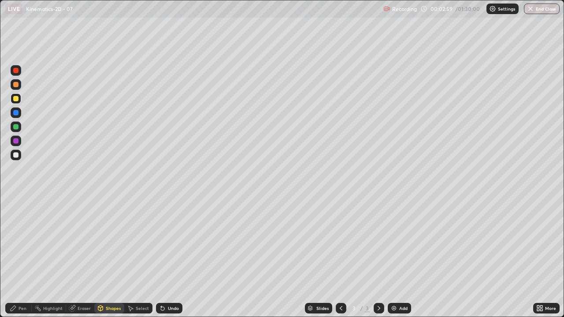 The height and width of the screenshot is (317, 564). Describe the element at coordinates (404, 9) in the screenshot. I see `p: Recording` at that location.